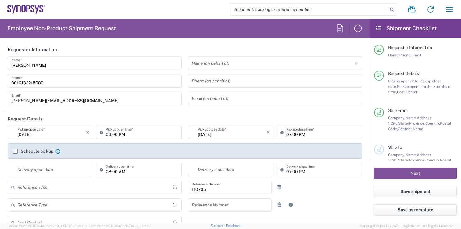  What do you see at coordinates (415, 191) in the screenshot?
I see `button: Save shipment` at bounding box center [415, 191].